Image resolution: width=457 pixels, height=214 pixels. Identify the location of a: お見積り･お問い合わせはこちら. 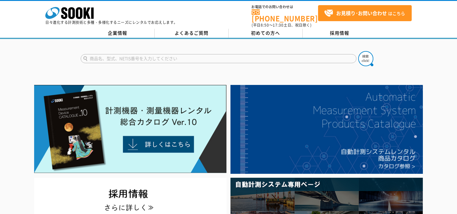
(365, 13).